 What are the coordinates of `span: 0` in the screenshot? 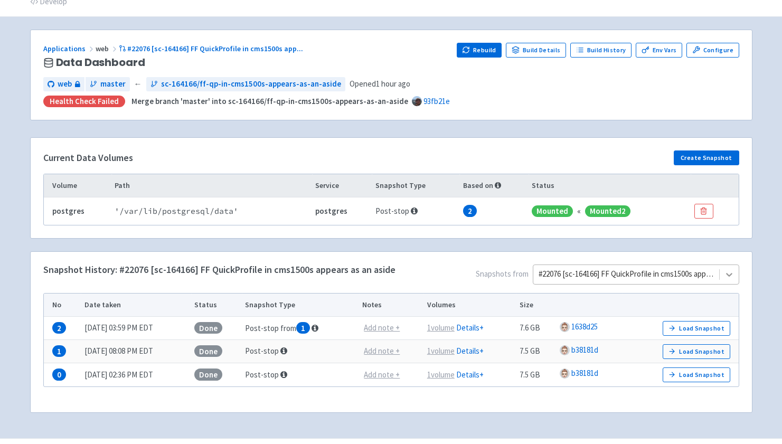 It's located at (59, 374).